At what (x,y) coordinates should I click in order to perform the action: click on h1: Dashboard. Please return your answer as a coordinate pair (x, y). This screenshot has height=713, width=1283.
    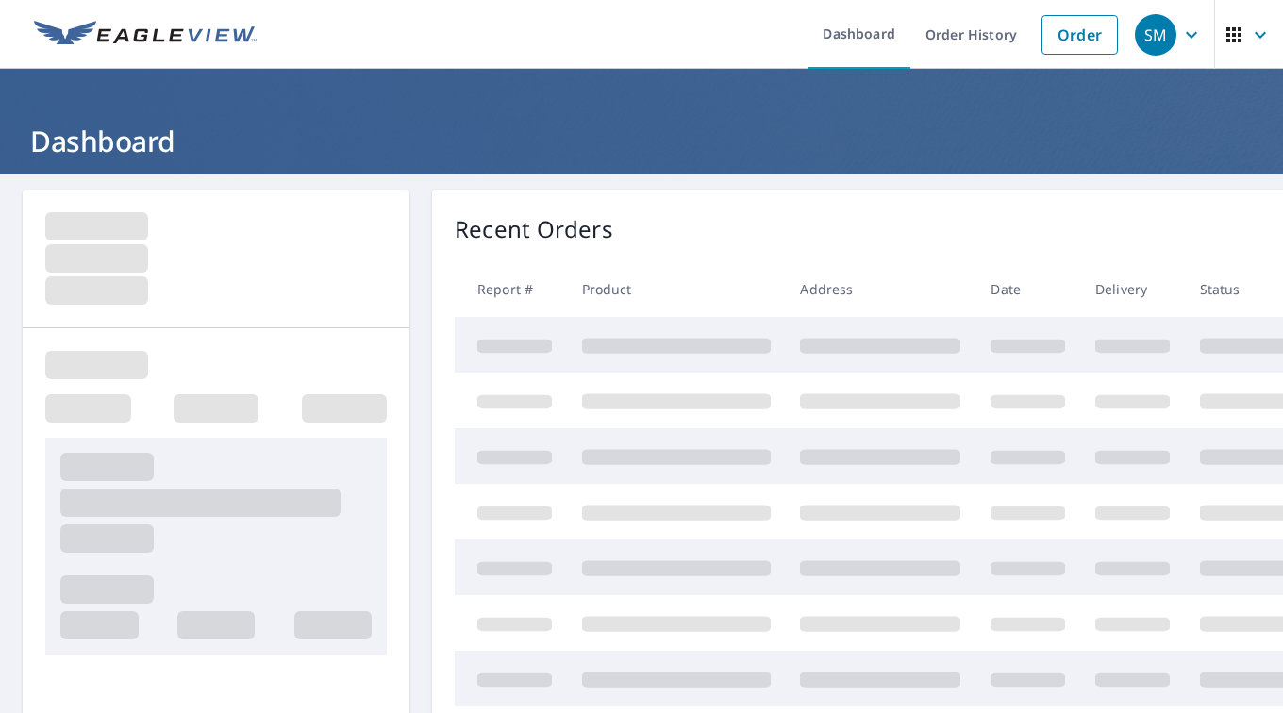
    Looking at the image, I should click on (642, 141).